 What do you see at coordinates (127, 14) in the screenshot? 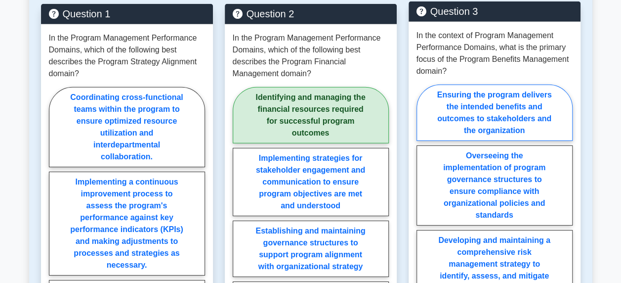
I see `h5: Question 1` at bounding box center [127, 14].